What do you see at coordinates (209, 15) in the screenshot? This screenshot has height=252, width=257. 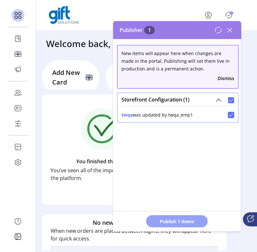 I see `button: menu` at bounding box center [209, 15].